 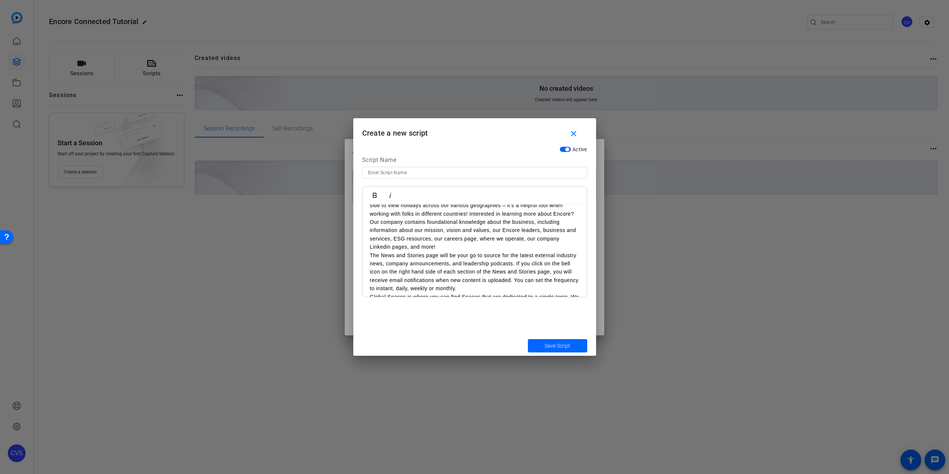 I want to click on h1: Create a new script, so click(x=474, y=130).